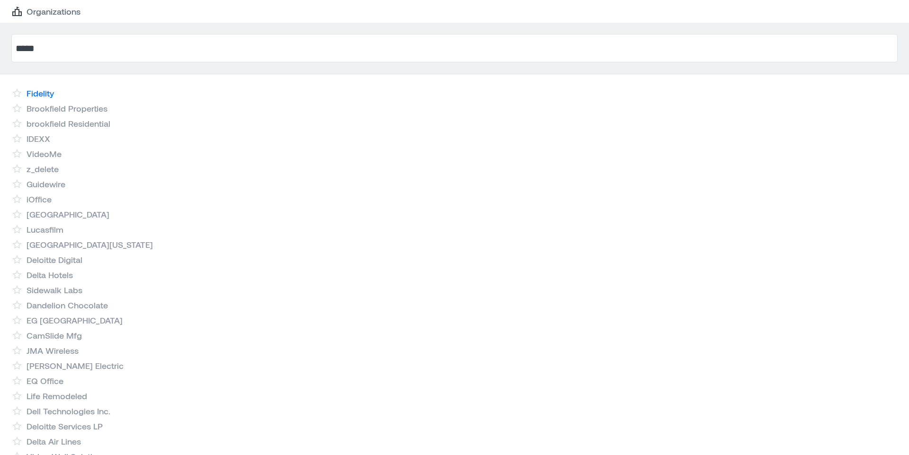 Image resolution: width=909 pixels, height=455 pixels. Describe the element at coordinates (40, 93) in the screenshot. I see `a: Fidelity` at that location.